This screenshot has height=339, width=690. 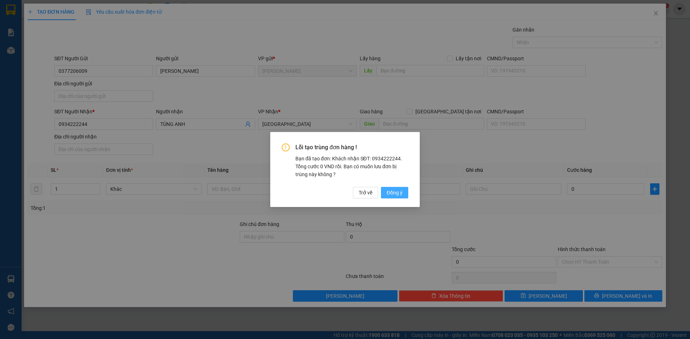 What do you see at coordinates (394, 193) in the screenshot?
I see `span: Đồng ý` at bounding box center [394, 193].